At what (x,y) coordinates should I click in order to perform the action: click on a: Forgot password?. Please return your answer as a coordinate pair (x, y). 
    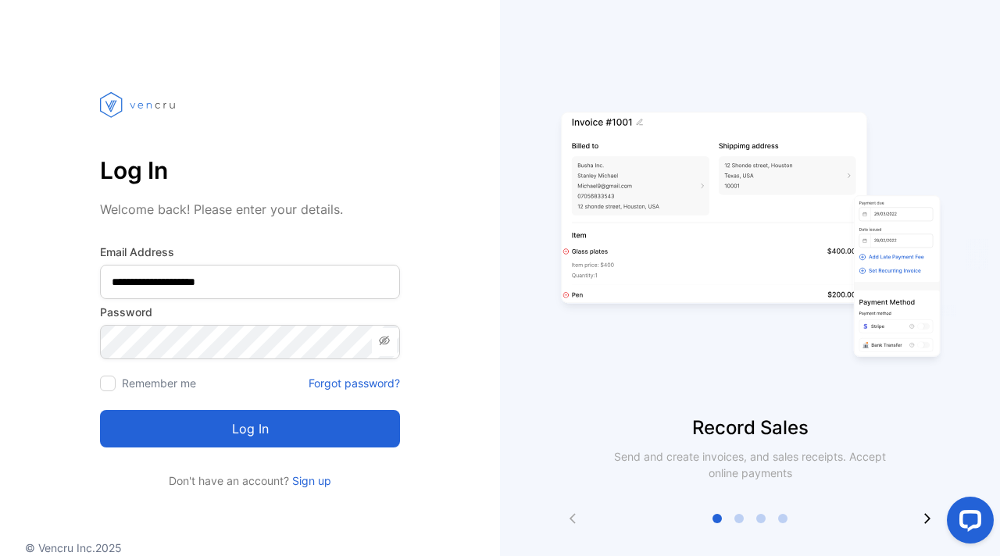
    Looking at the image, I should click on (354, 383).